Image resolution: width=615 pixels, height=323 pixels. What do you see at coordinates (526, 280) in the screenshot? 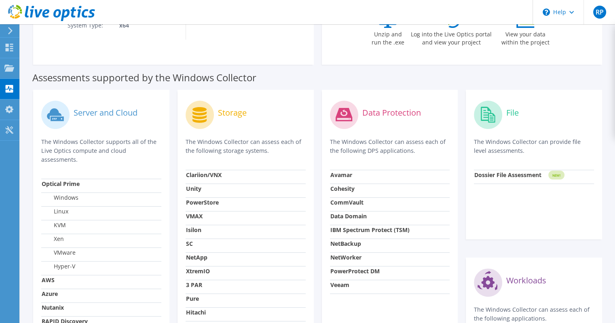
I see `label: Workloads` at bounding box center [526, 280].